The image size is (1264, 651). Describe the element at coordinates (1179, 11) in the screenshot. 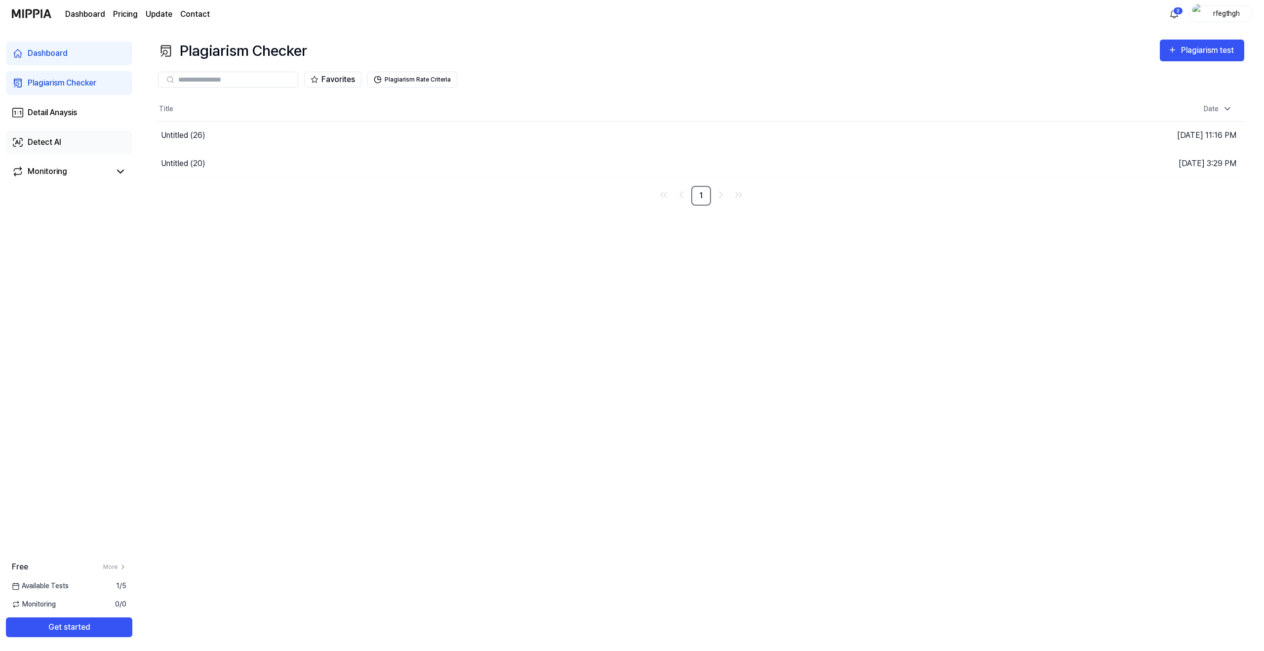

I see `div: 2` at that location.